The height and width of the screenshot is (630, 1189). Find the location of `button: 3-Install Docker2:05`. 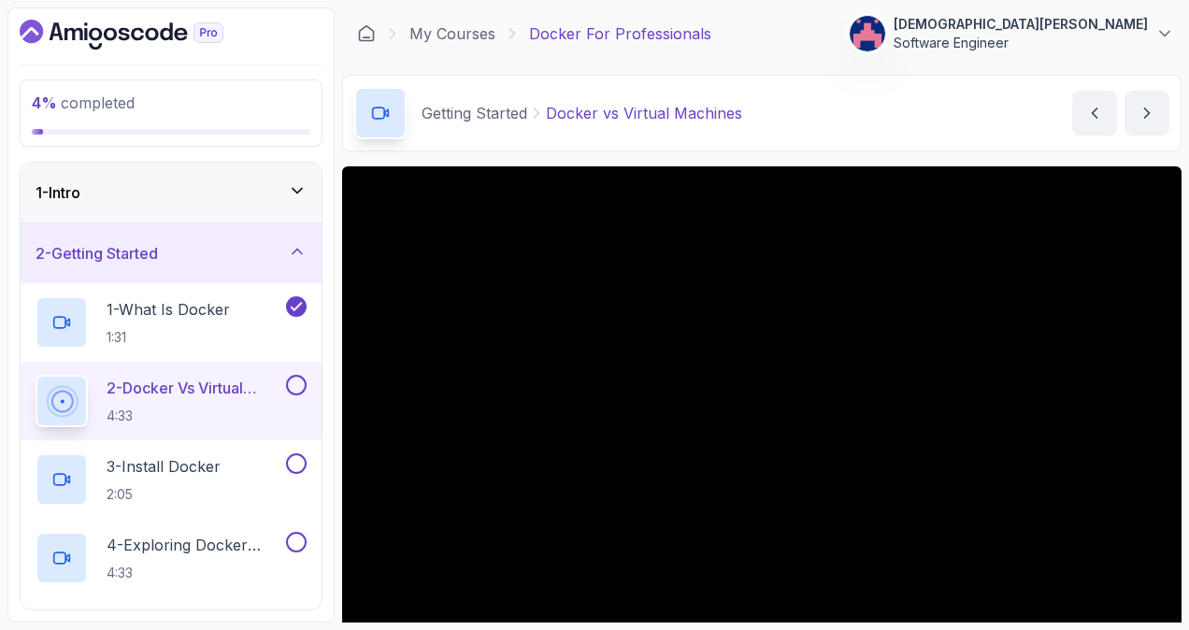

button: 3-Install Docker2:05 is located at coordinates (171, 479).